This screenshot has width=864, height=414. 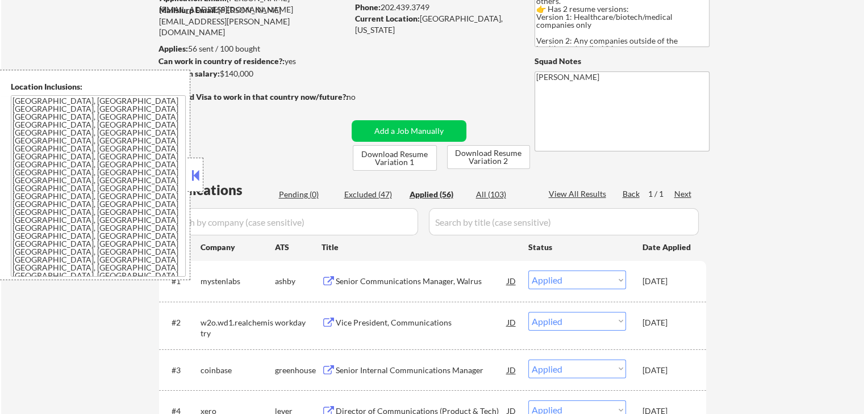 I want to click on div: greenhouse, so click(x=298, y=371).